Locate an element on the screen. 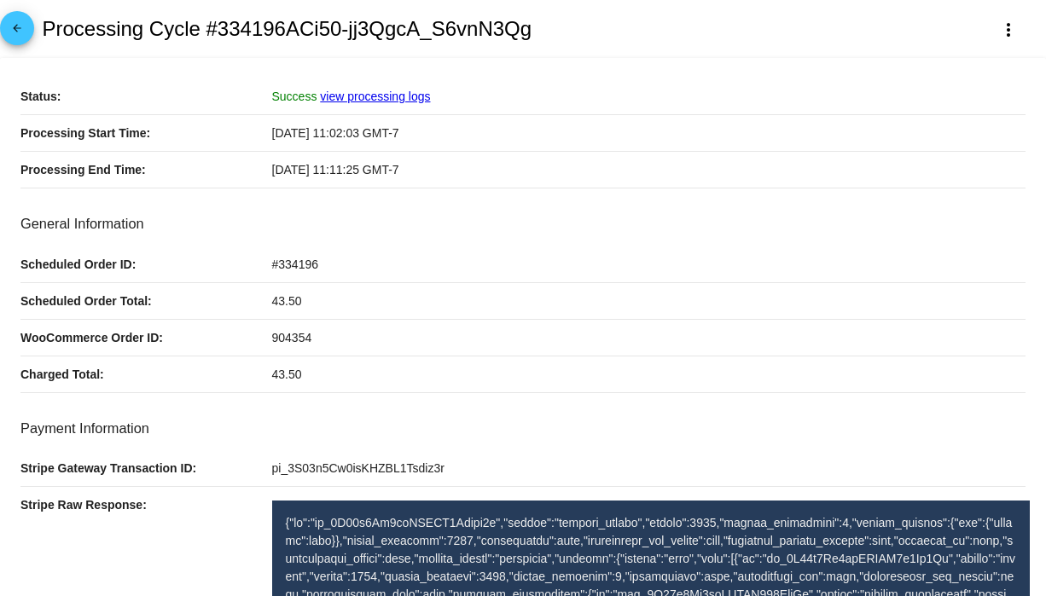  p: Charged Total: is located at coordinates (146, 375).